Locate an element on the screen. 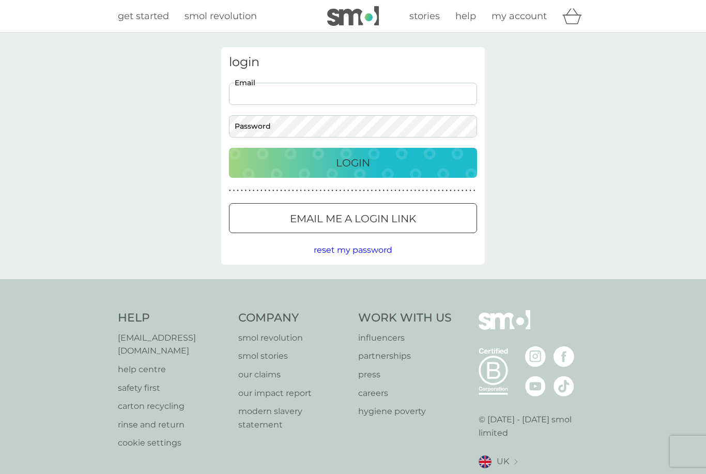 The image size is (706, 474). a: stories is located at coordinates (424, 16).